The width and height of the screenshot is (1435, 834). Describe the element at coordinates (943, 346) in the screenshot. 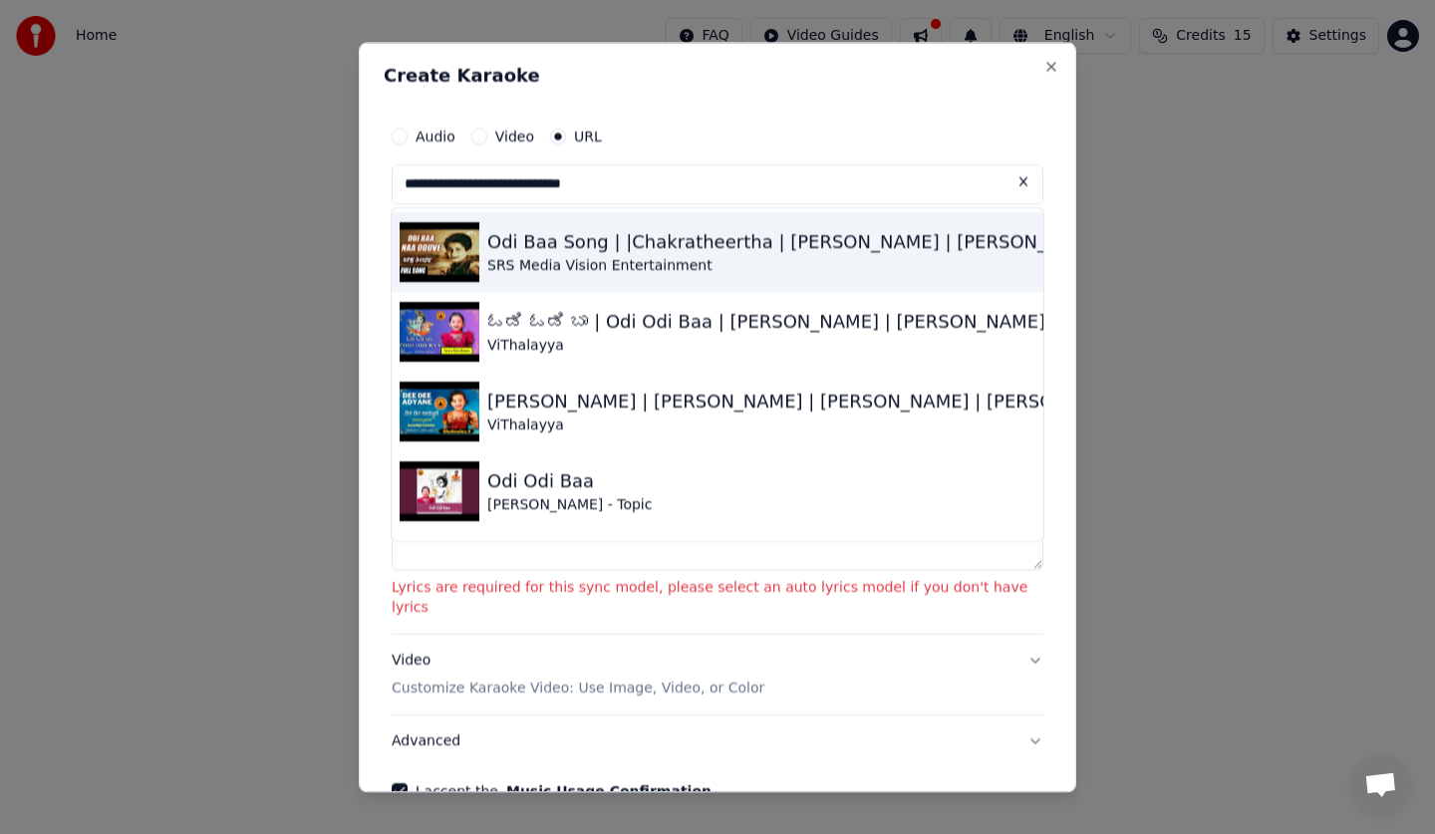

I see `div: ViThalayya` at that location.